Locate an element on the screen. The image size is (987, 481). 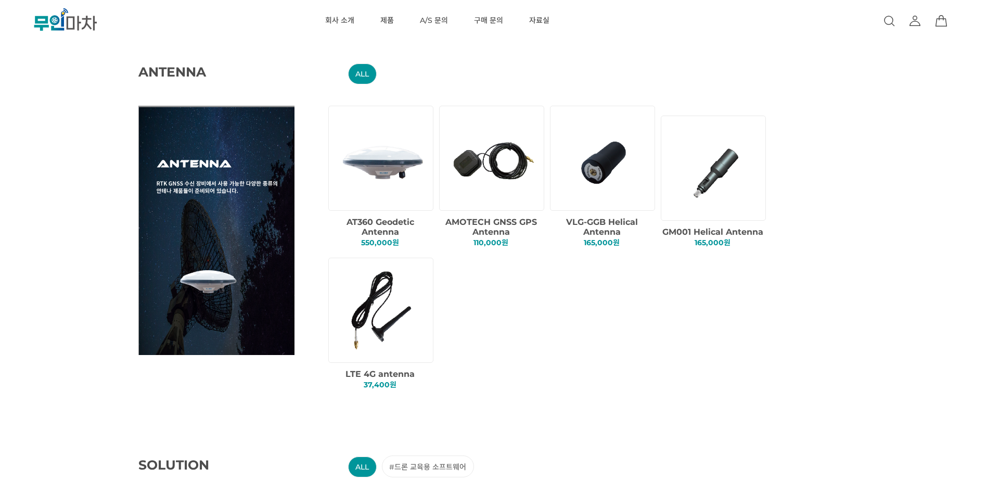
span: AT360 Geodetic Antenna is located at coordinates (381, 227).